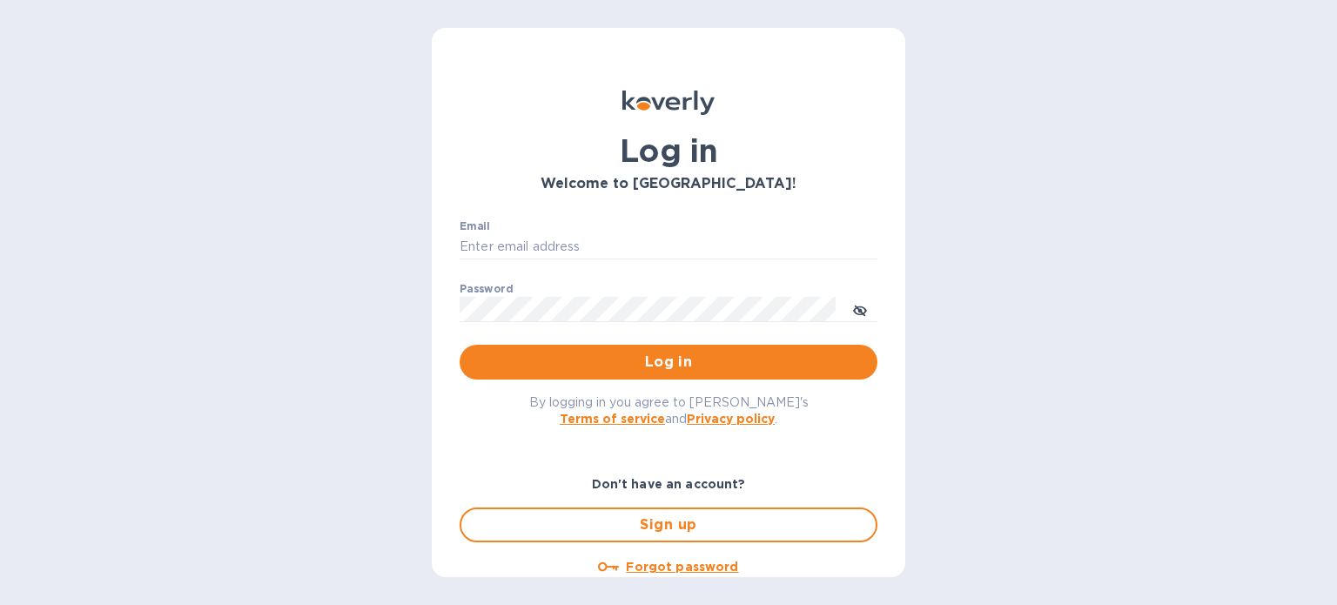 The image size is (1337, 605). What do you see at coordinates (474, 226) in the screenshot?
I see `label: Email` at bounding box center [474, 226].